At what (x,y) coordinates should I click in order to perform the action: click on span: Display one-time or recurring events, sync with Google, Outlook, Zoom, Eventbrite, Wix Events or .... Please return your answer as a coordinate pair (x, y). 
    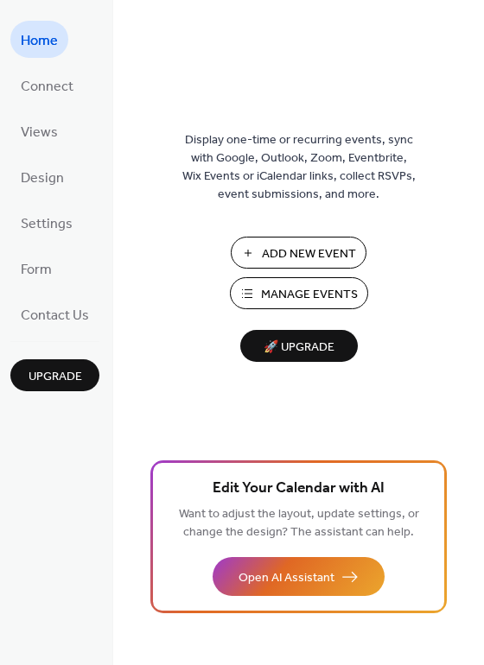
    Looking at the image, I should click on (299, 168).